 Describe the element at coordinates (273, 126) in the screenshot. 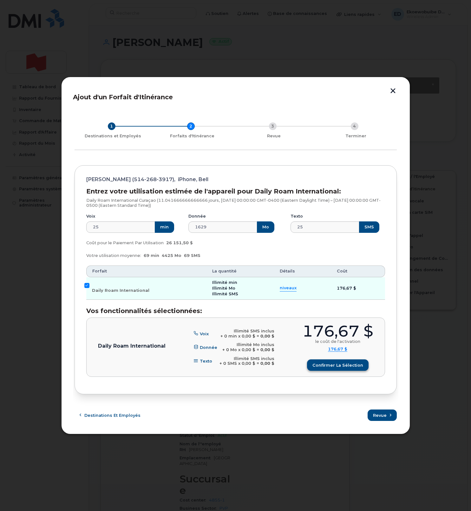

I see `div: 3` at that location.